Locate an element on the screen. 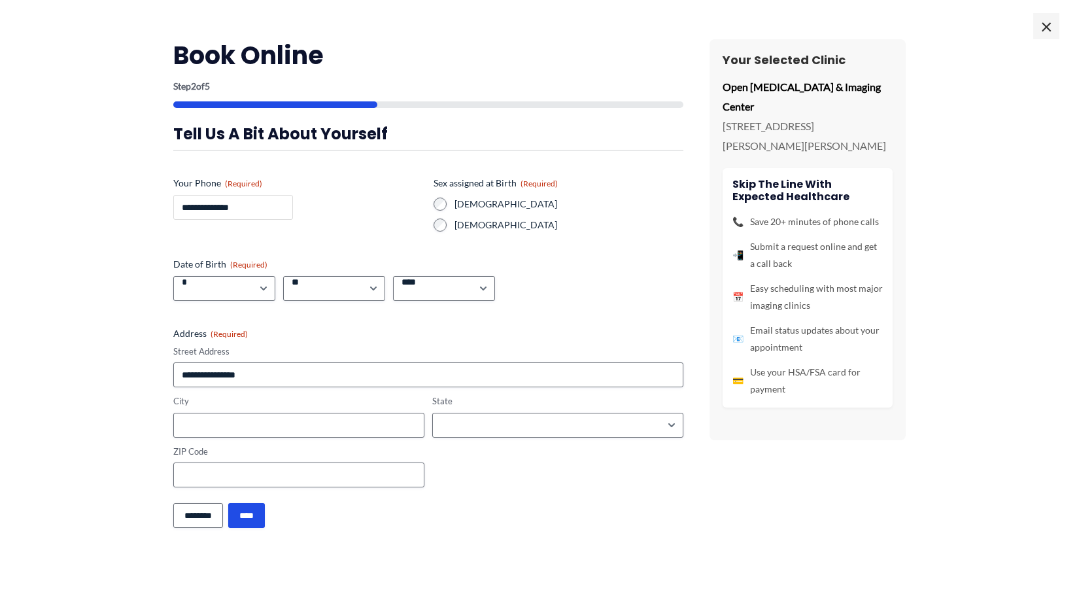 The width and height of the screenshot is (1079, 613). label: Street Address is located at coordinates (428, 351).